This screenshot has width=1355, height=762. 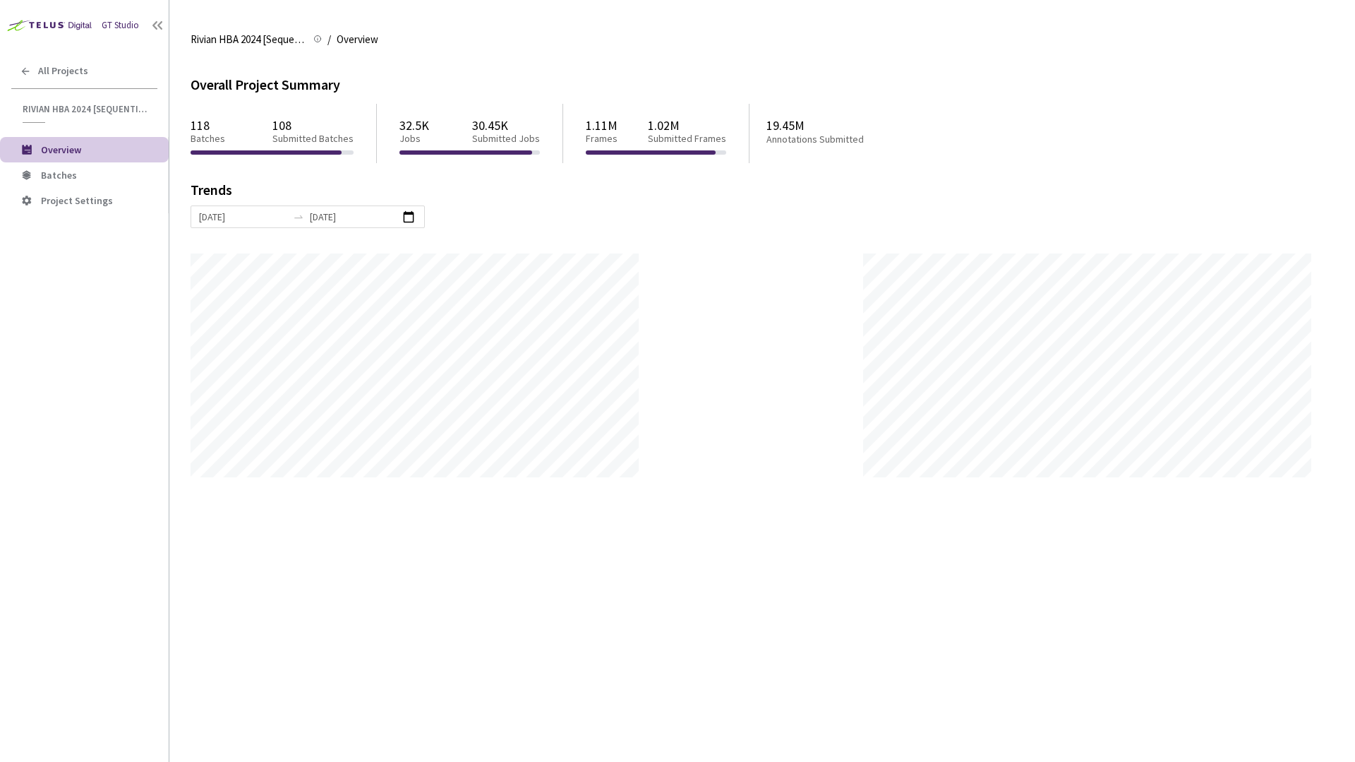 I want to click on p: 19.45M, so click(x=843, y=125).